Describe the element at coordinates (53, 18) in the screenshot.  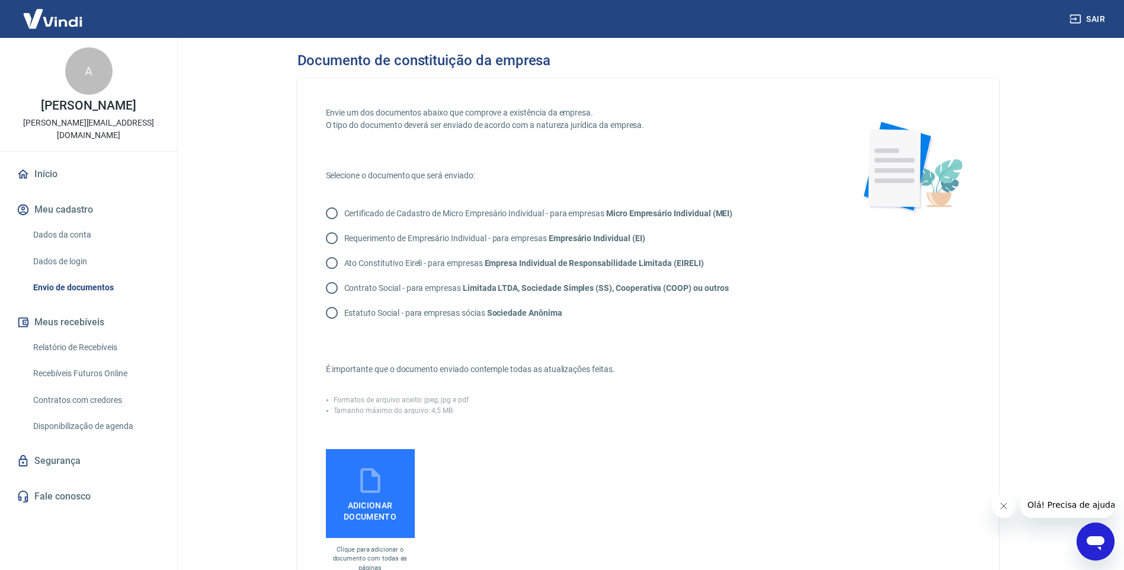
I see `img: Vindi` at that location.